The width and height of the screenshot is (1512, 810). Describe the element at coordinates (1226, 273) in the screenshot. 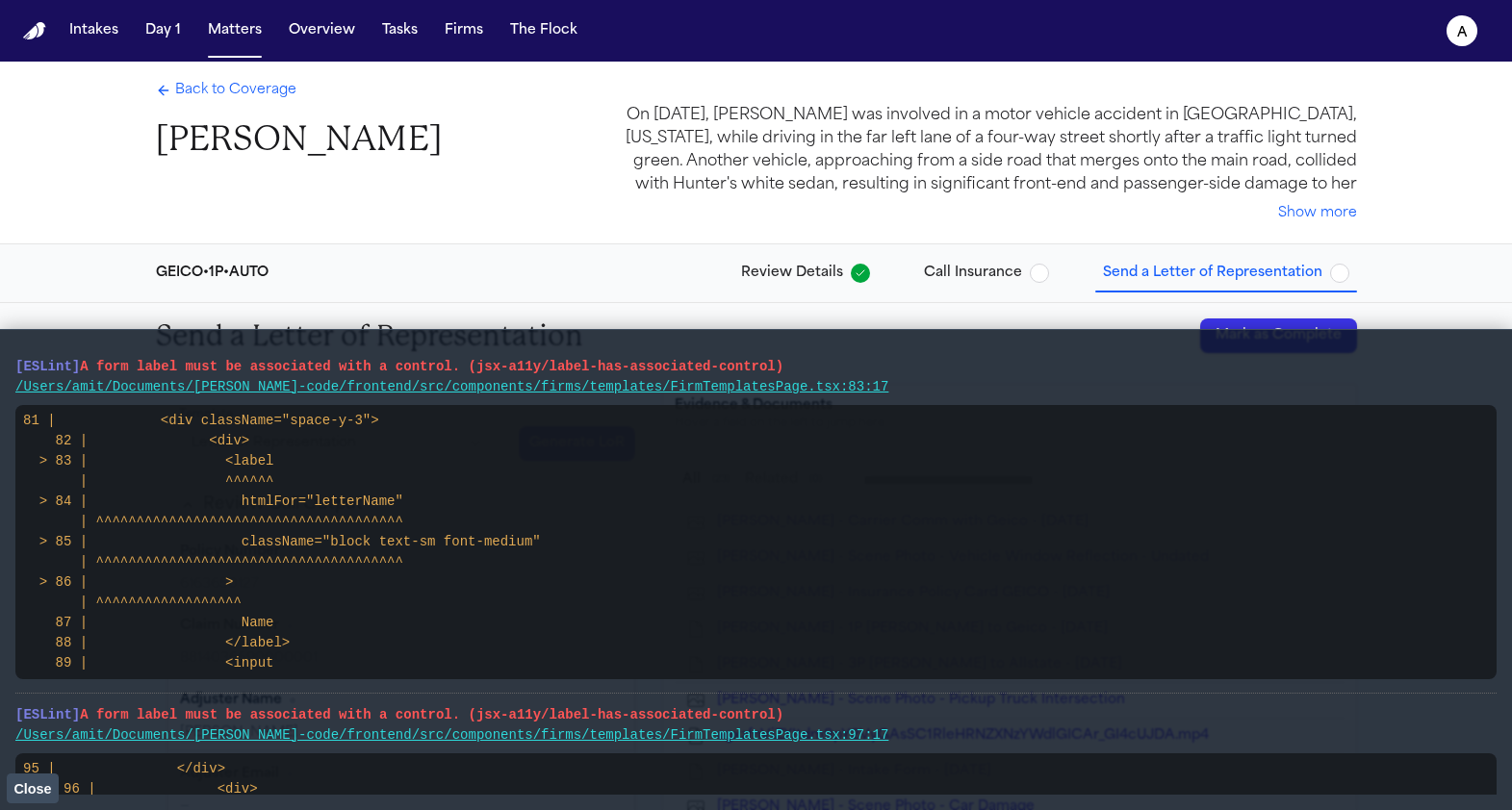

I see `button: Send a Letter of Representation` at that location.